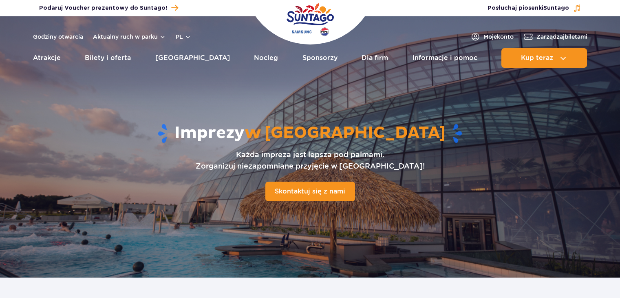 The image size is (620, 298). I want to click on a: Nocleg, so click(266, 58).